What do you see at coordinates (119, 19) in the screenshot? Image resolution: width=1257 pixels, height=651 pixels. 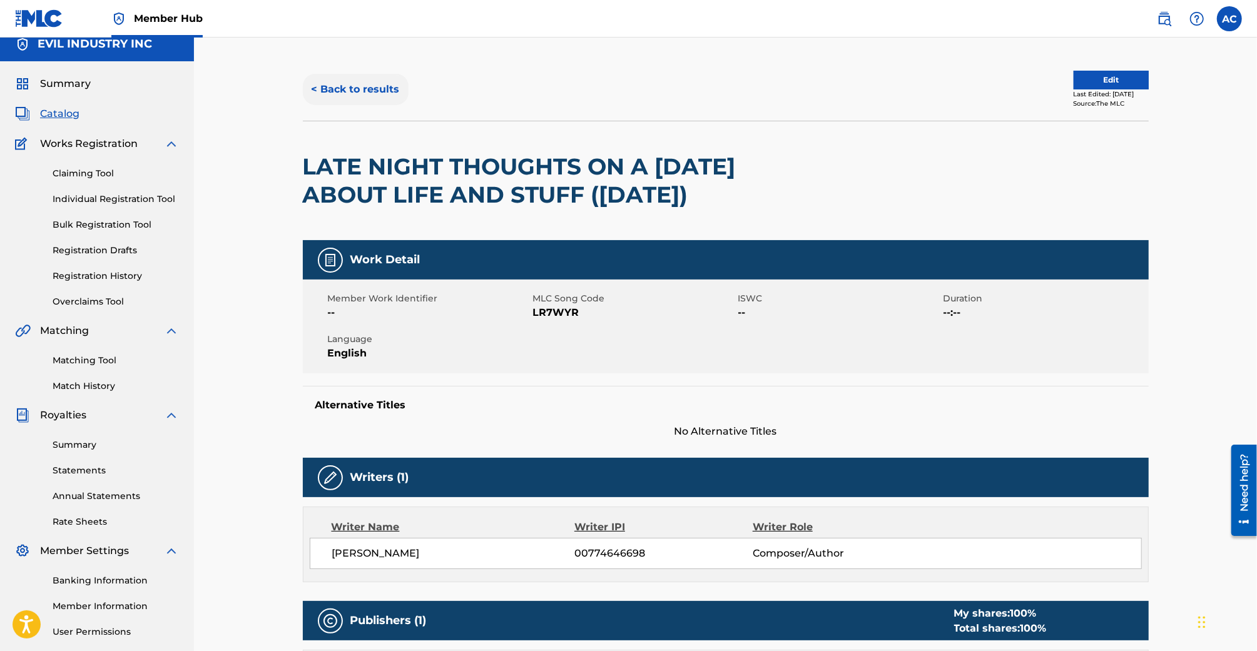 I see `img: Top Rightsholder` at bounding box center [119, 19].